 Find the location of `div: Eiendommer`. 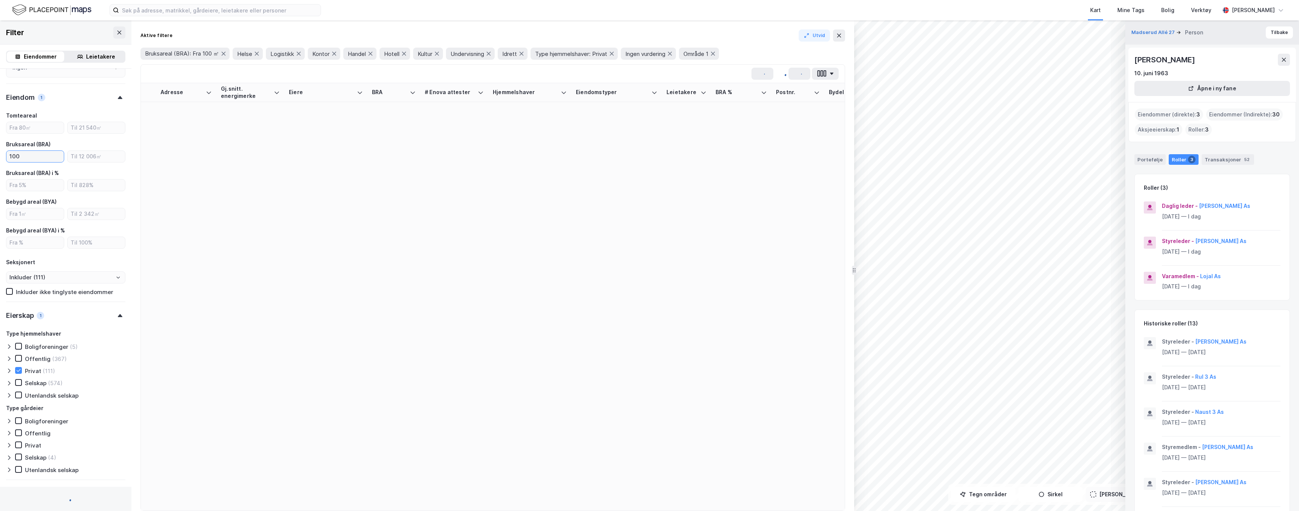

div: Eiendommer is located at coordinates (40, 57).